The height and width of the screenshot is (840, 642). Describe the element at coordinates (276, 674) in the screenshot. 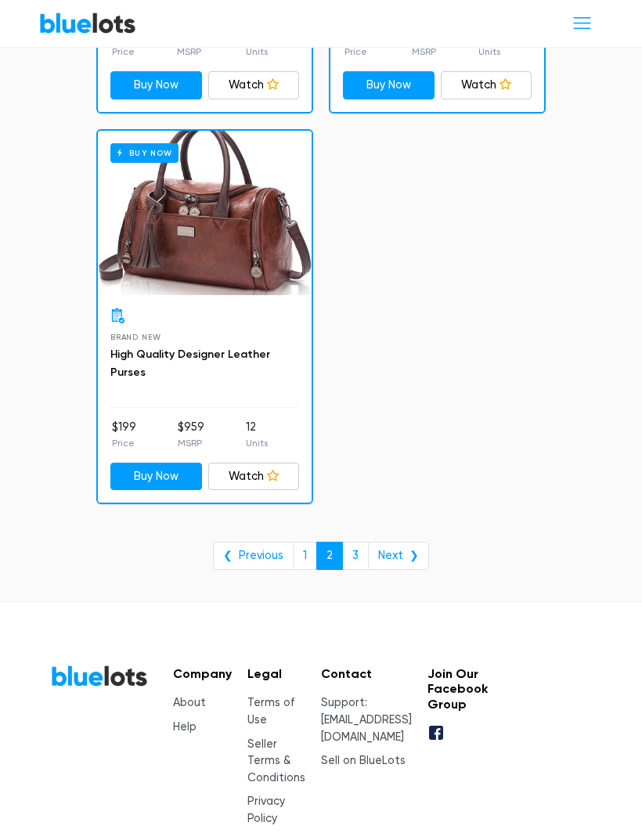

I see `h5: Legal` at that location.